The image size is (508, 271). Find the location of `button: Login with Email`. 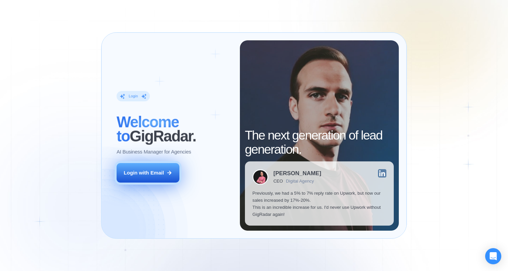

button: Login with Email is located at coordinates (148, 173).